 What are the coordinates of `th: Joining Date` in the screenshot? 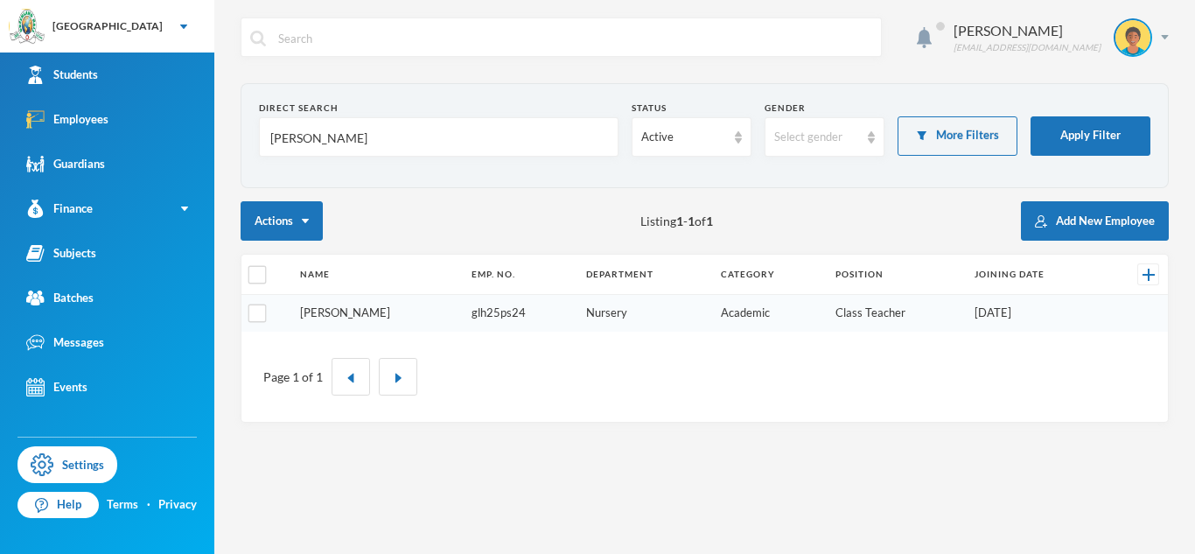 It's located at (1035, 275).